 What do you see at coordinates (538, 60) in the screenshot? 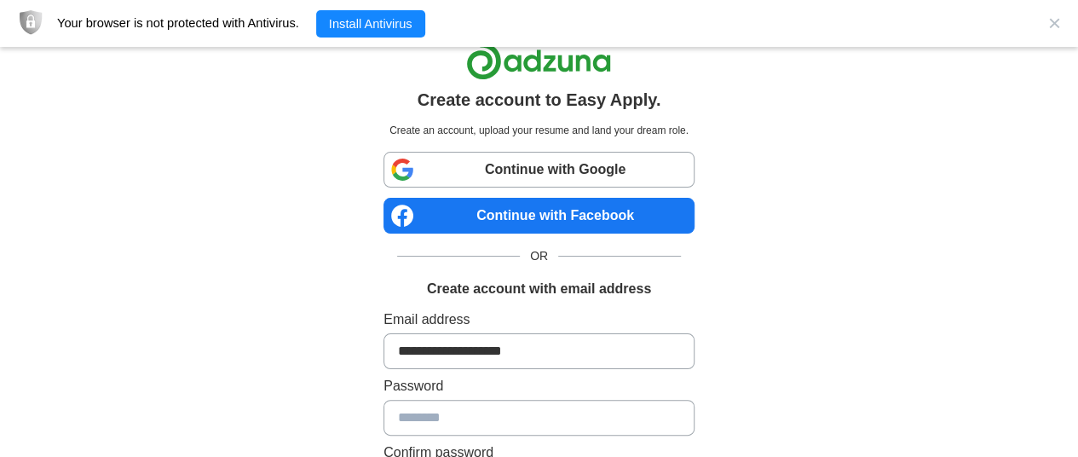
I see `img: Adzuna logo` at bounding box center [538, 60].